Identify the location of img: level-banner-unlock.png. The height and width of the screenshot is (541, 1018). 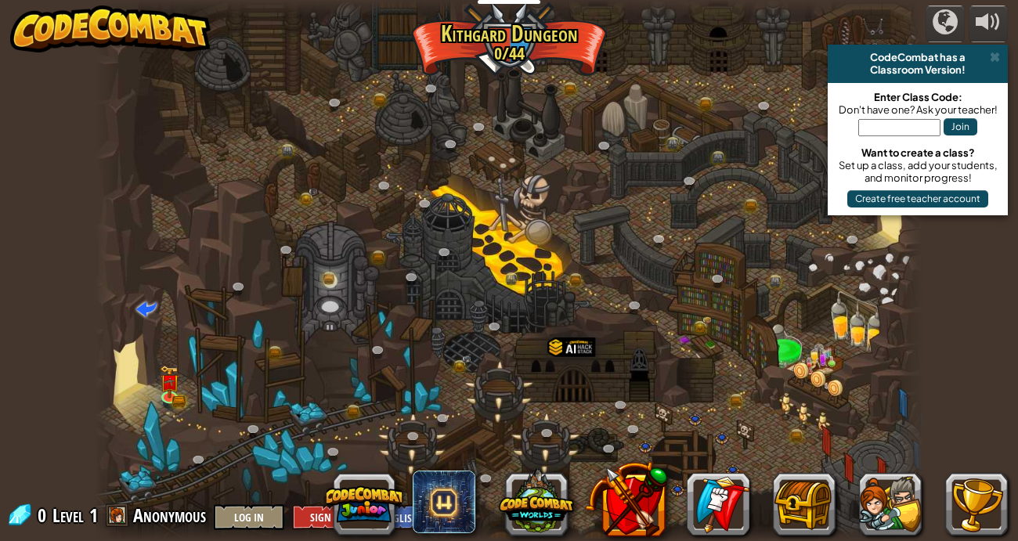
(170, 381).